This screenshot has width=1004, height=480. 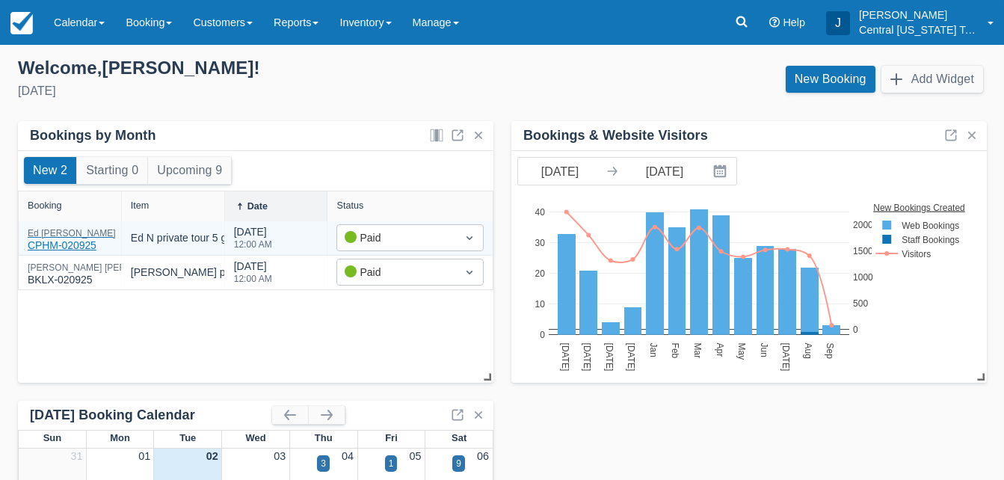 I want to click on div: Bookings by Month, so click(x=93, y=135).